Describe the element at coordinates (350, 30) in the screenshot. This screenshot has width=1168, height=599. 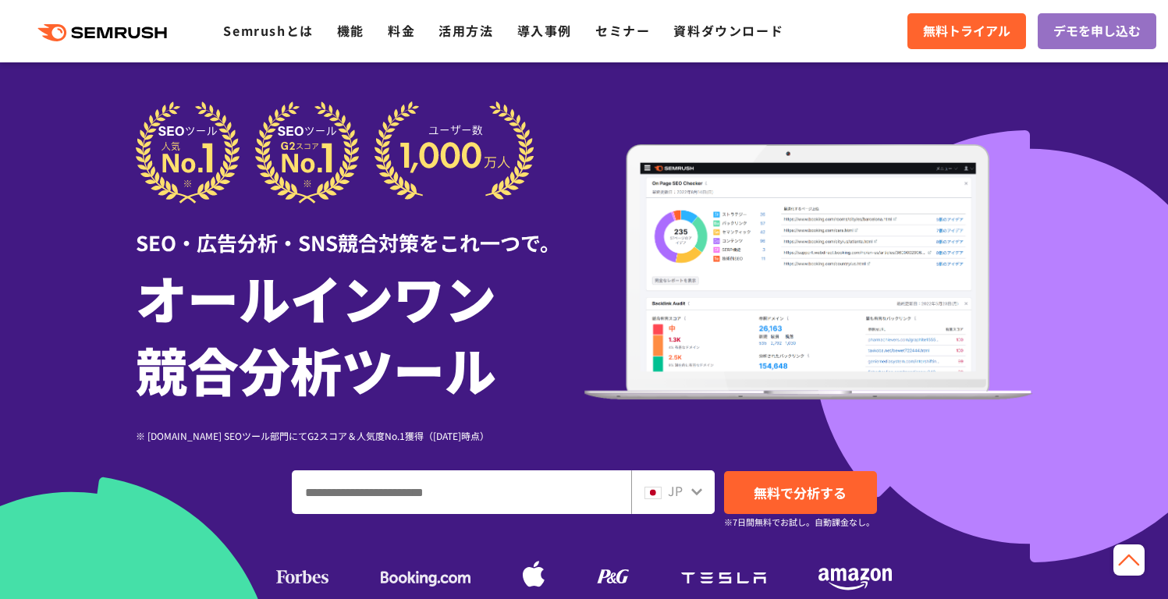
I see `a: 機能` at that location.